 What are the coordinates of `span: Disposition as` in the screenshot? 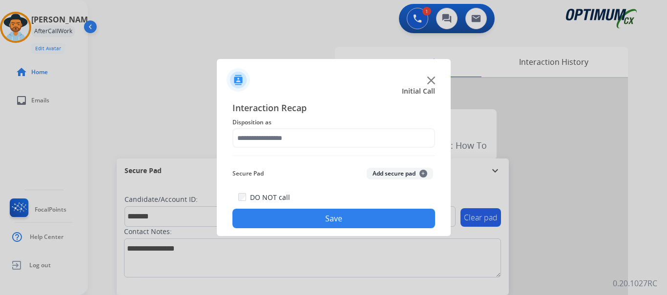 It's located at (333, 123).